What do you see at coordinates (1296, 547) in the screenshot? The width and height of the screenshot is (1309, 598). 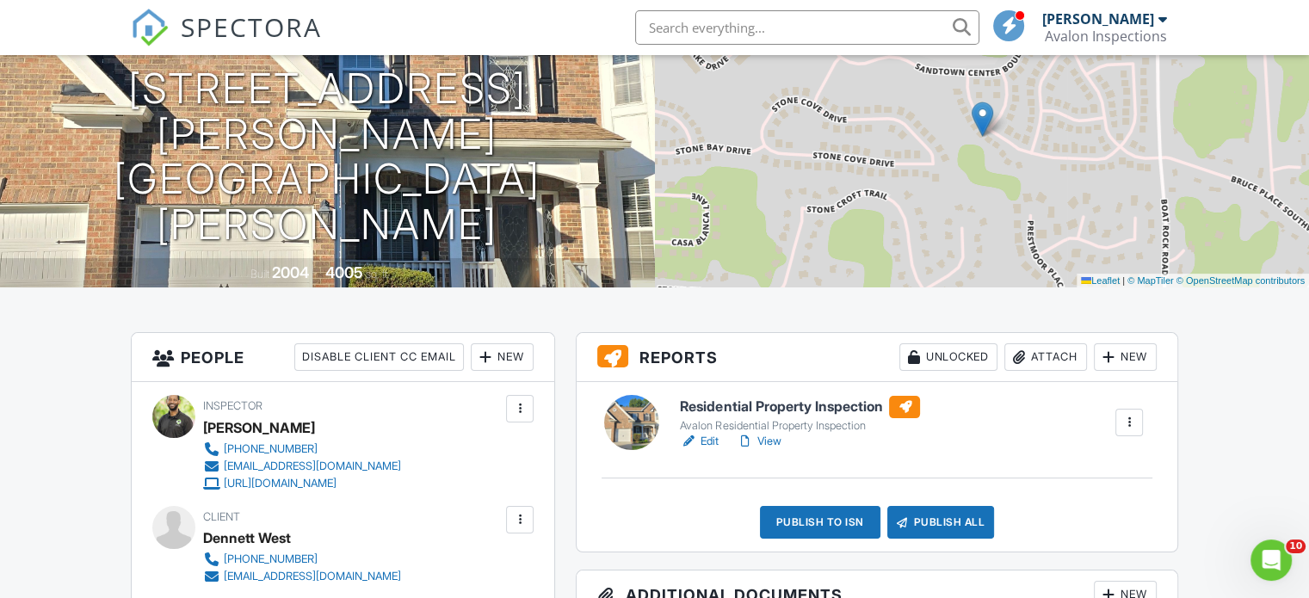 I see `span: 10` at bounding box center [1296, 547].